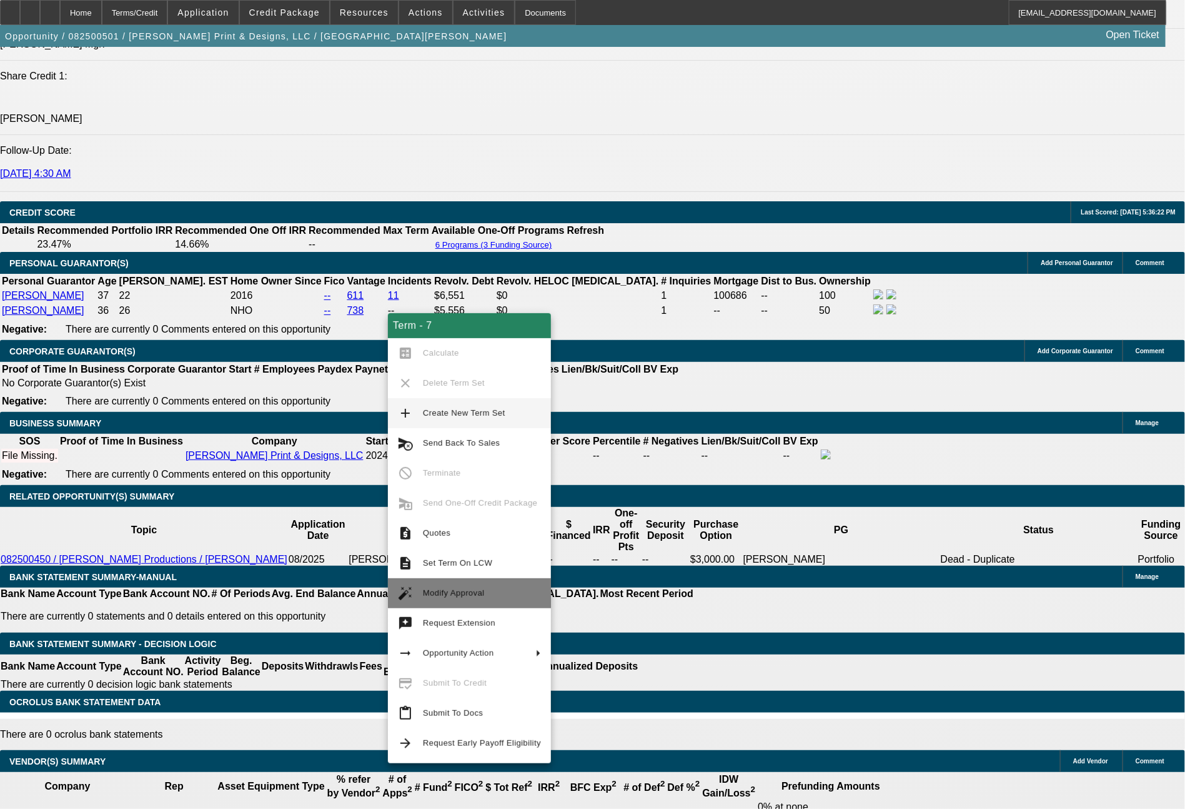 The width and height of the screenshot is (1185, 809). I want to click on th: IRR, so click(602, 530).